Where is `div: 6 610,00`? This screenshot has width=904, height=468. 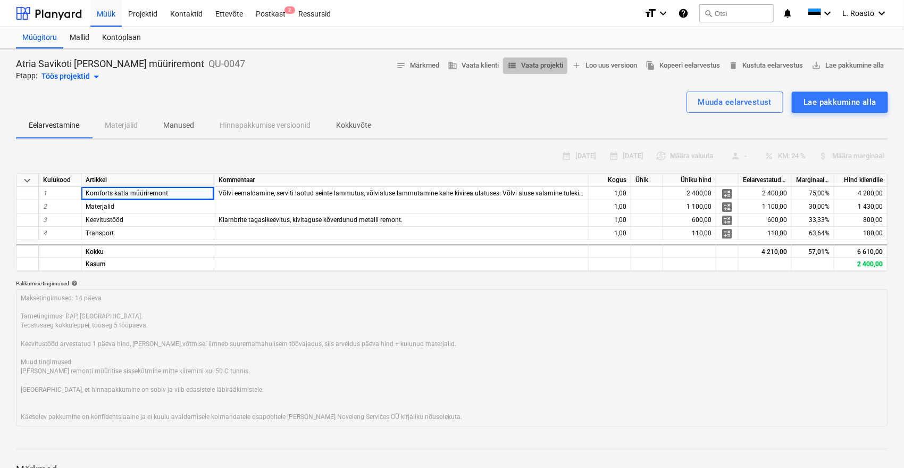 div: 6 610,00 is located at coordinates (861, 251).